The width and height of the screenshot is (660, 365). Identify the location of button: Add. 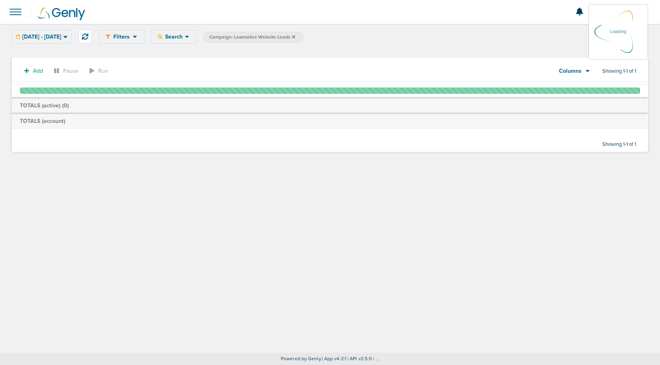
(33, 71).